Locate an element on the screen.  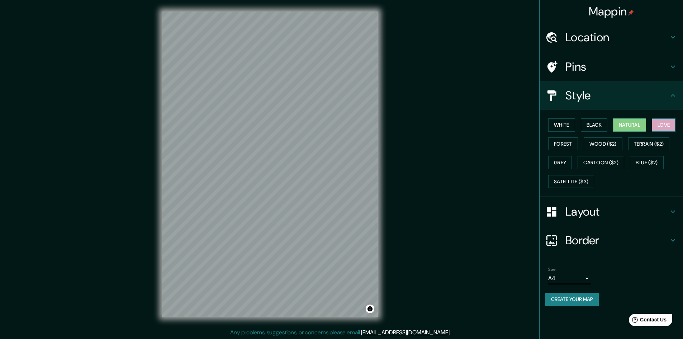
div: A4 is located at coordinates (570, 278).